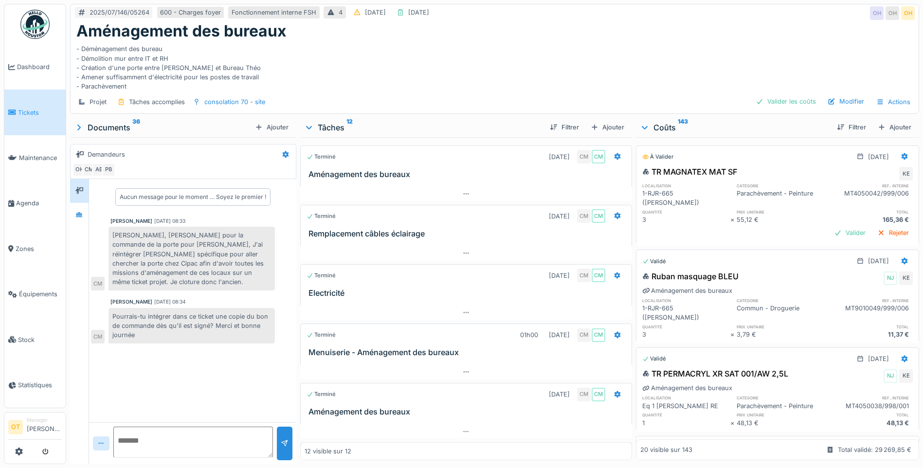 This screenshot has height=468, width=923. I want to click on div: Tâches accomplies, so click(157, 102).